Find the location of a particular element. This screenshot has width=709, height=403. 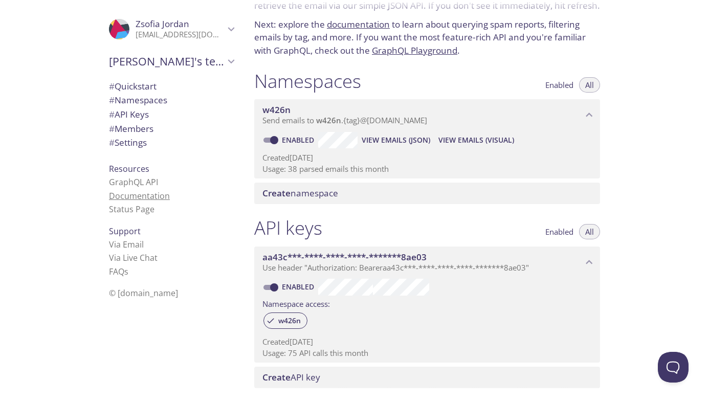

a: Via Email is located at coordinates (126, 244).